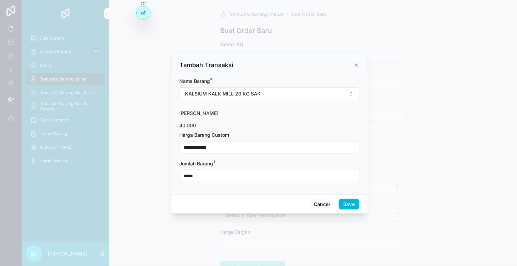  I want to click on button: Save, so click(349, 204).